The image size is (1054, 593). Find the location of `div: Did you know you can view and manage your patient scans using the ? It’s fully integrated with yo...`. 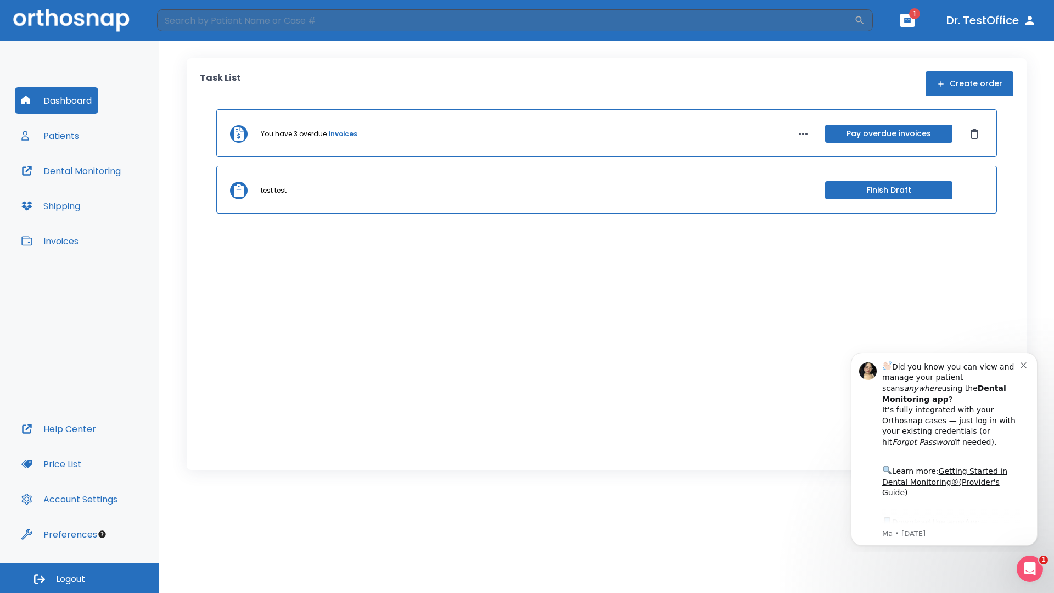

div: Did you know you can view and manage your patient scans using the ? It’s fully integrated with yo... is located at coordinates (117, 66).